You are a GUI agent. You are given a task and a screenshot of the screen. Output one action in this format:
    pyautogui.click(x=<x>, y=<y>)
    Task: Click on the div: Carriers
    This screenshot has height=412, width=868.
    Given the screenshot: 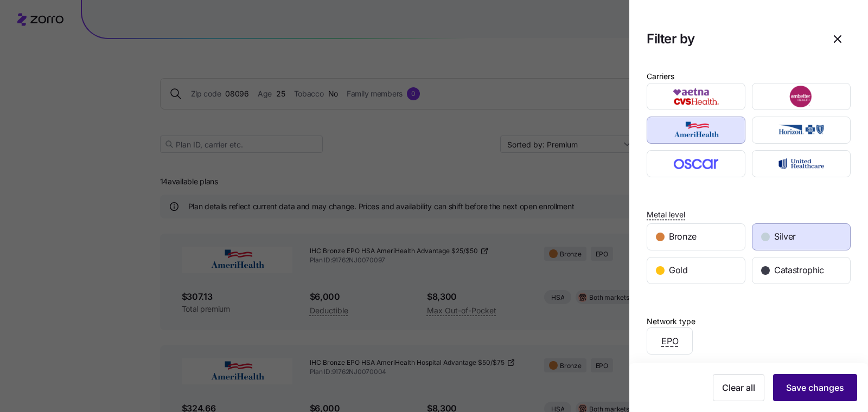 What is the action you would take?
    pyautogui.click(x=660, y=76)
    